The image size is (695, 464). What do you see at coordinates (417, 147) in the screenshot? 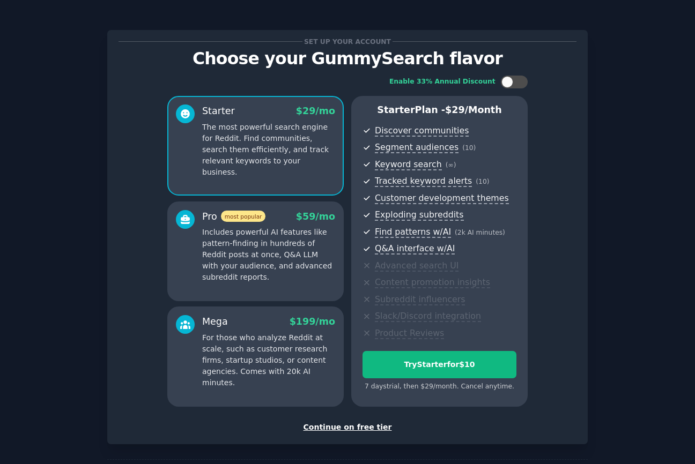
I see `span: Segment audiences` at bounding box center [417, 147].